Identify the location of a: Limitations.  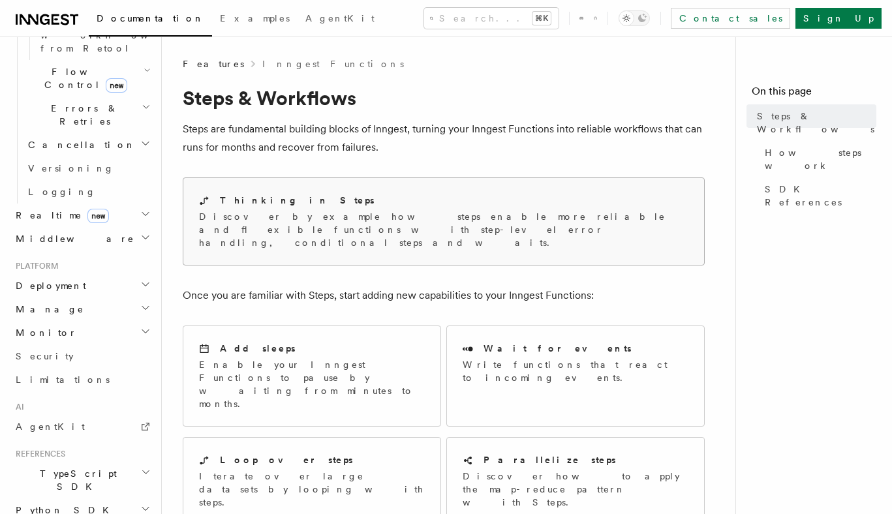
(82, 380).